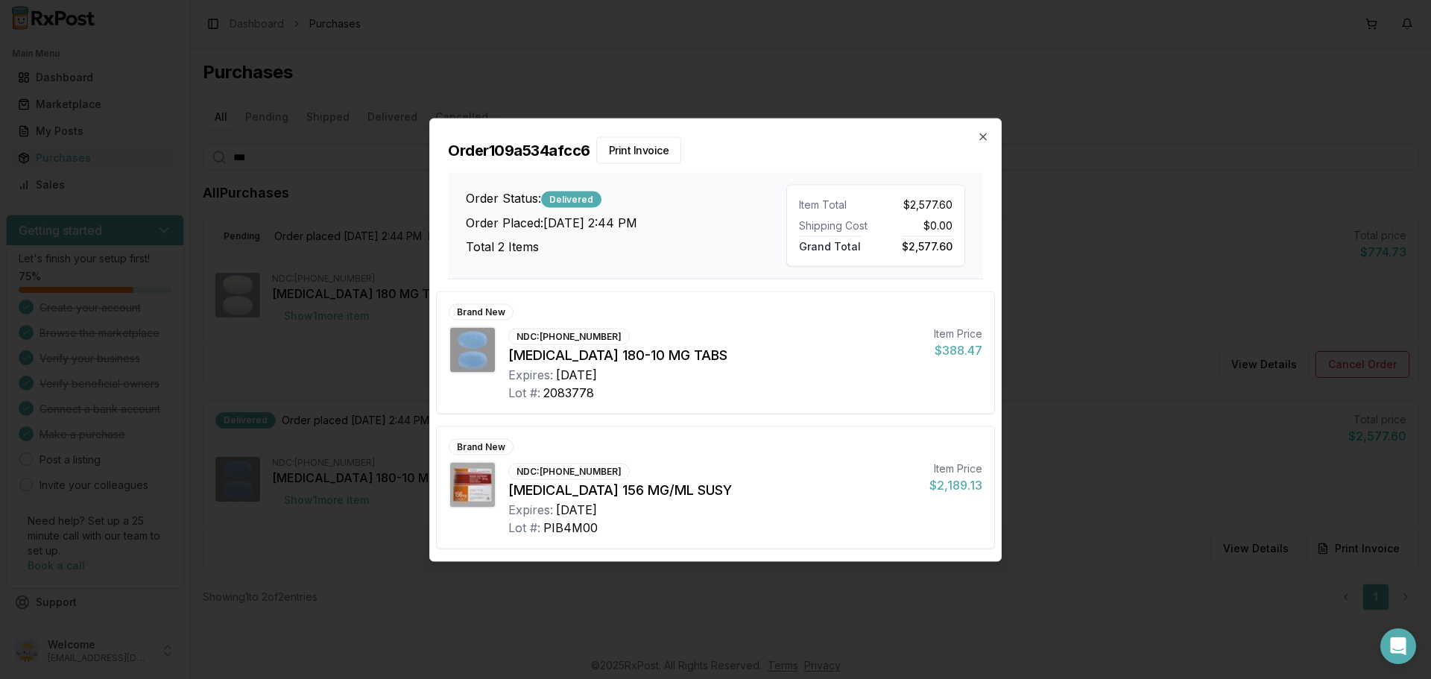 Image resolution: width=1431 pixels, height=679 pixels. I want to click on div: PIB4M00, so click(570, 527).